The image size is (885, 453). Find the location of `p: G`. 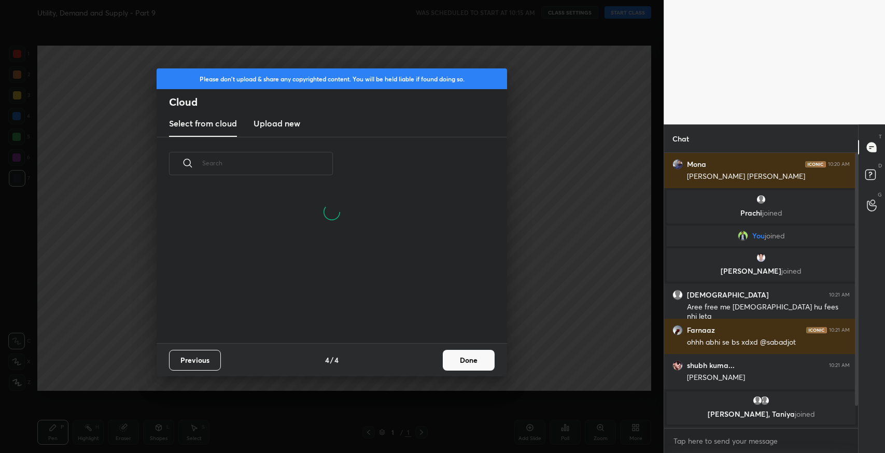

p: G is located at coordinates (880, 195).